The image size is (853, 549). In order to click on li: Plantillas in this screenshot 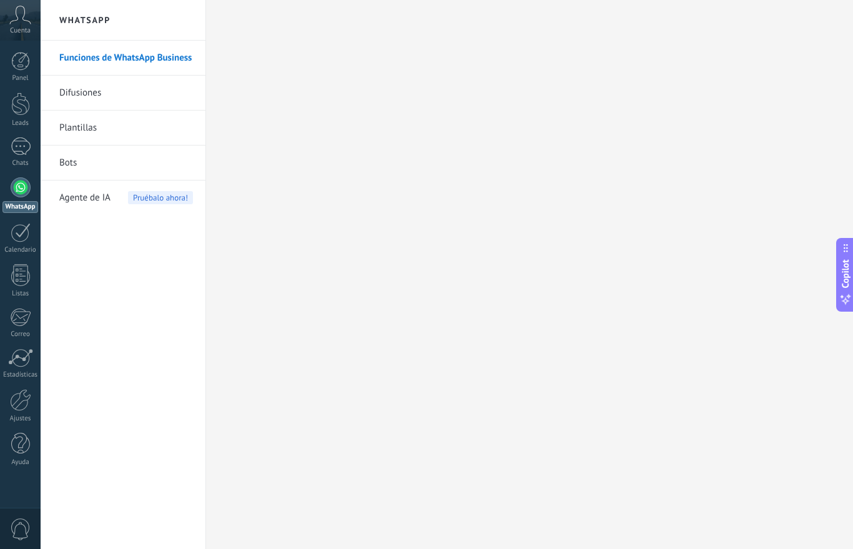, I will do `click(123, 128)`.